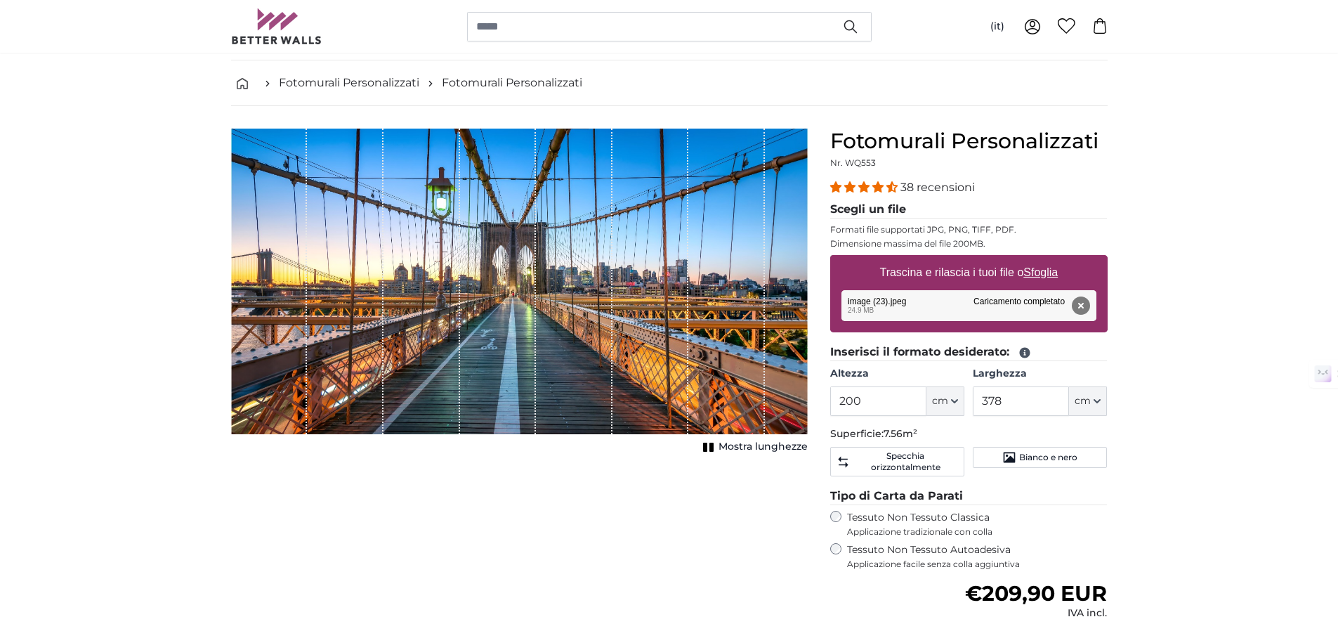 The width and height of the screenshot is (1338, 624). What do you see at coordinates (977, 532) in the screenshot?
I see `span: Applicazione tradizionale con colla` at bounding box center [977, 532].